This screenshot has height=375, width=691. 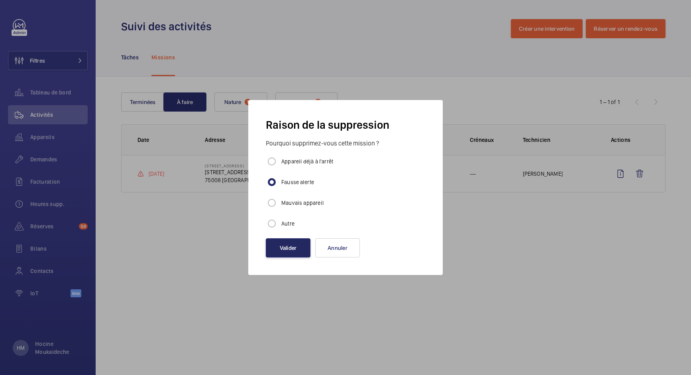 What do you see at coordinates (288, 248) in the screenshot?
I see `button: Valider` at bounding box center [288, 248].